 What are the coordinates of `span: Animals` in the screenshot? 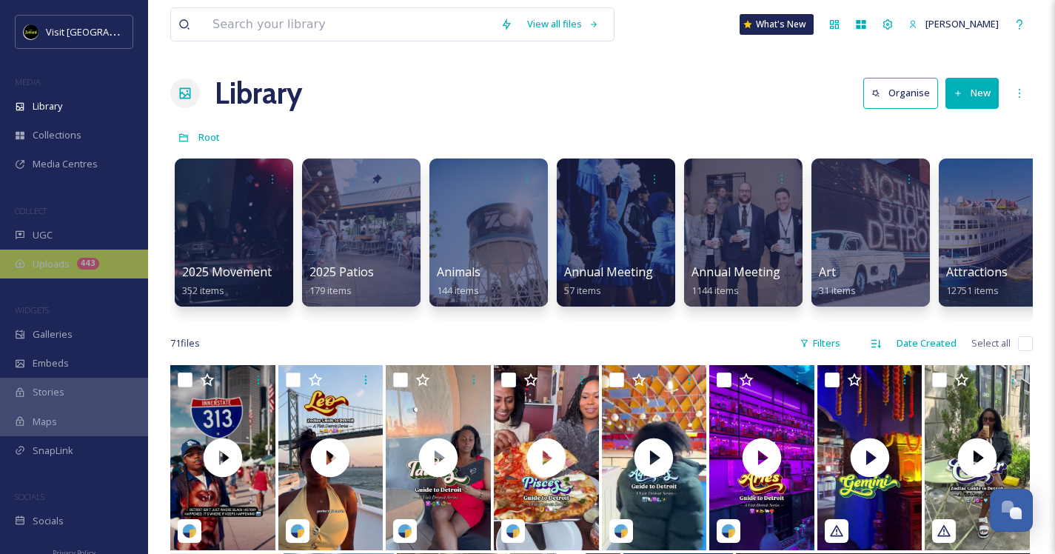 It's located at (458, 272).